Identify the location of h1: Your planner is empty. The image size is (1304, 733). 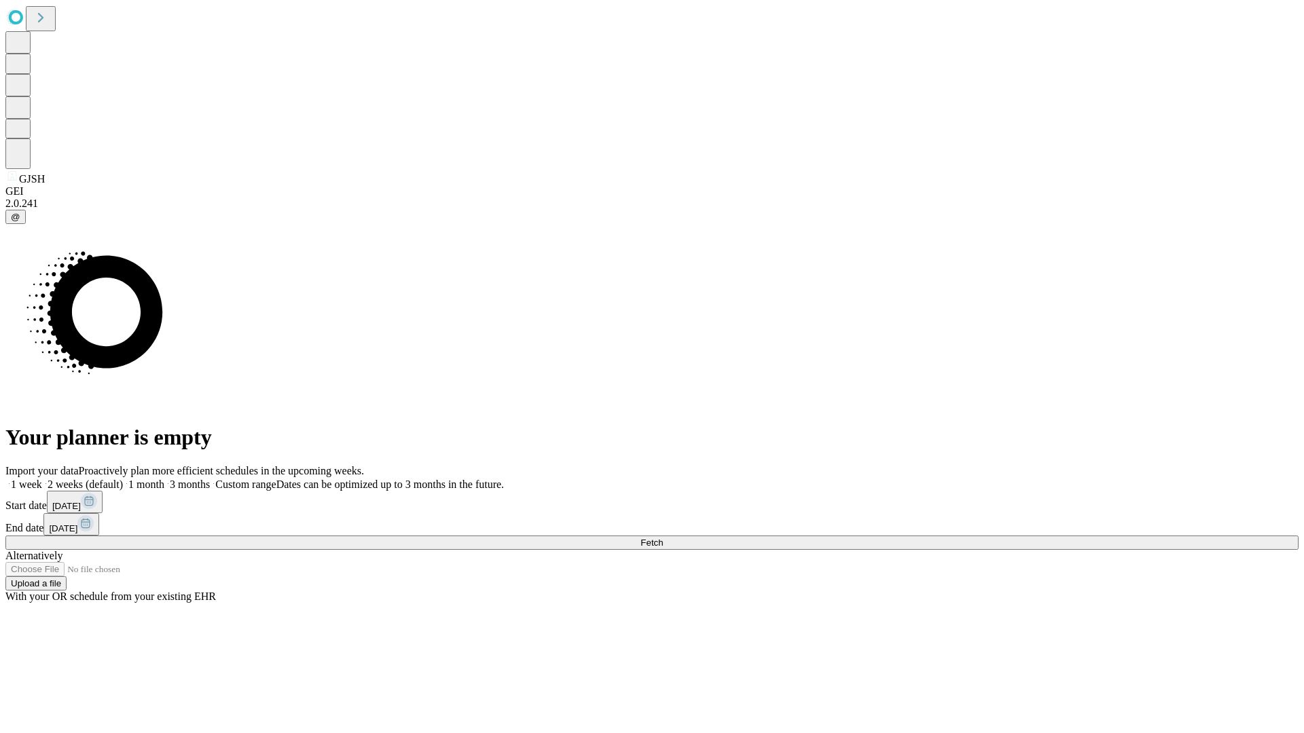
(652, 437).